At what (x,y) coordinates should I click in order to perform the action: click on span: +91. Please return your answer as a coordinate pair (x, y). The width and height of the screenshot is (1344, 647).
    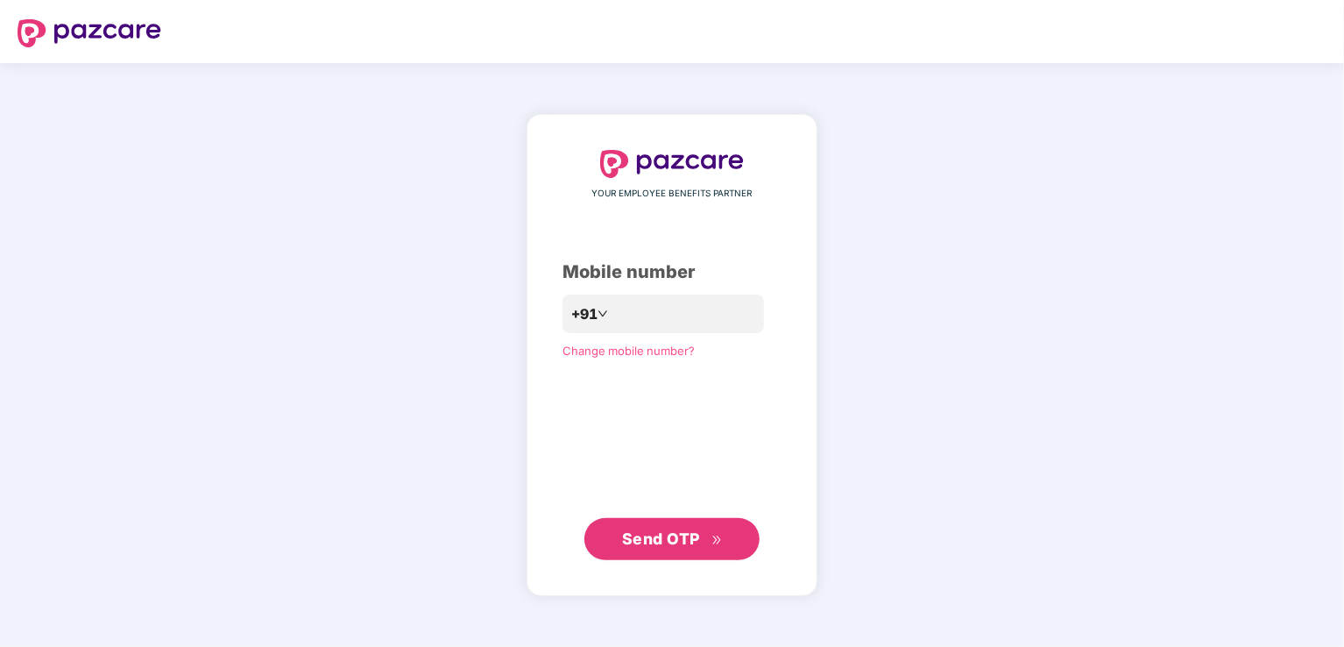
    Looking at the image, I should click on (584, 314).